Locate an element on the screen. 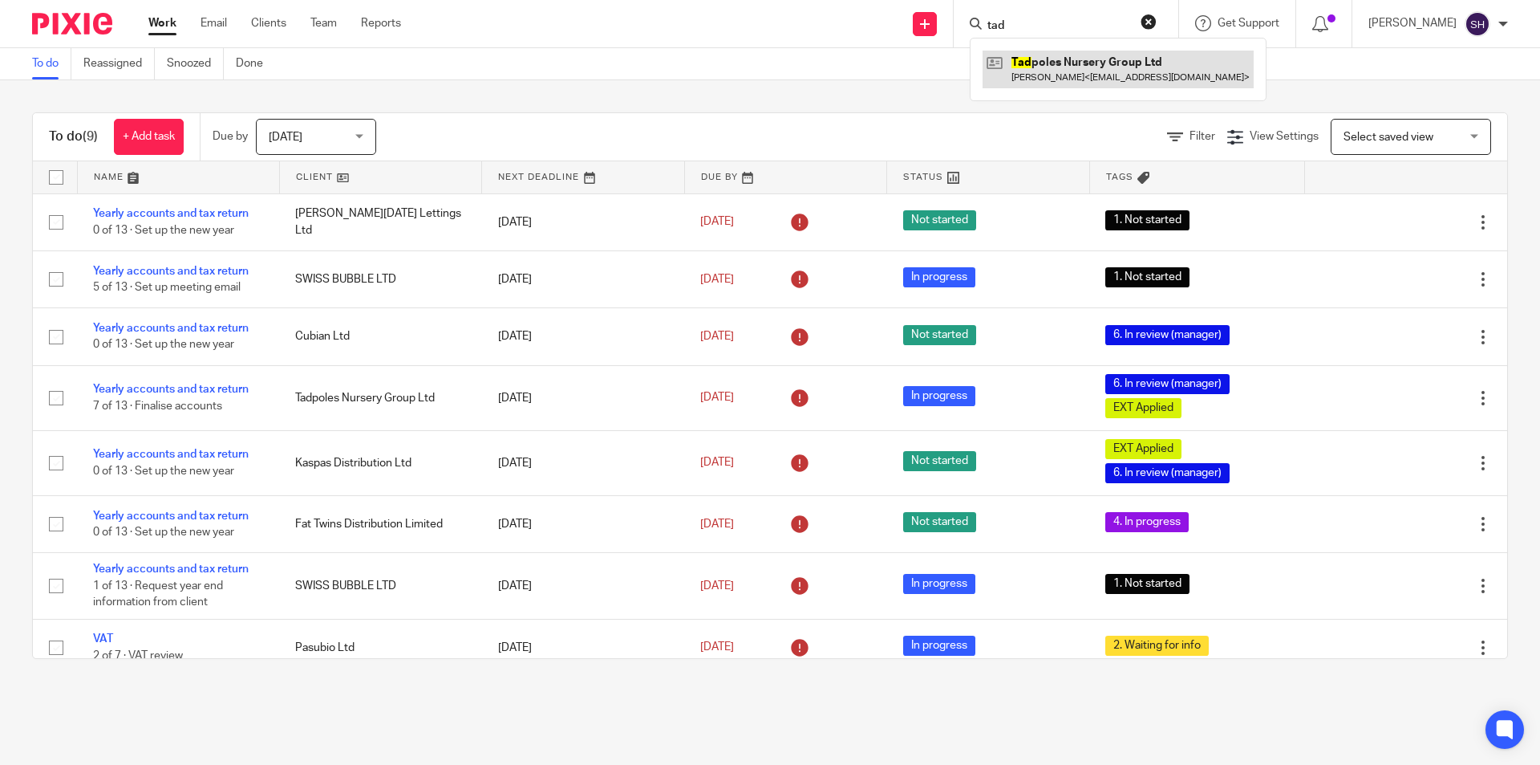  td: Kaspas Distribution Ltd is located at coordinates (380, 462).